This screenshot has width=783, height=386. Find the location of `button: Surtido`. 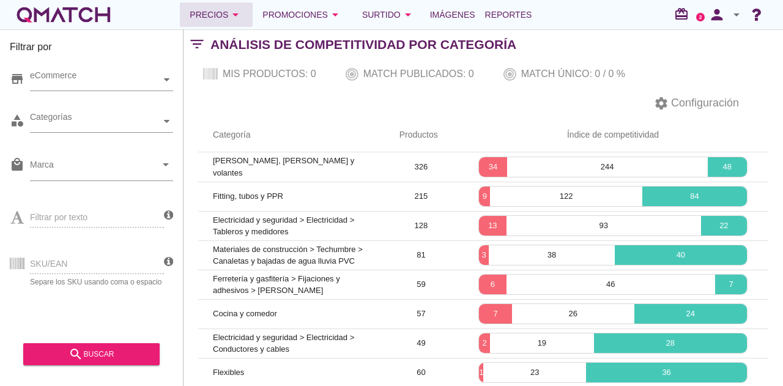

button: Surtido is located at coordinates (388, 15).